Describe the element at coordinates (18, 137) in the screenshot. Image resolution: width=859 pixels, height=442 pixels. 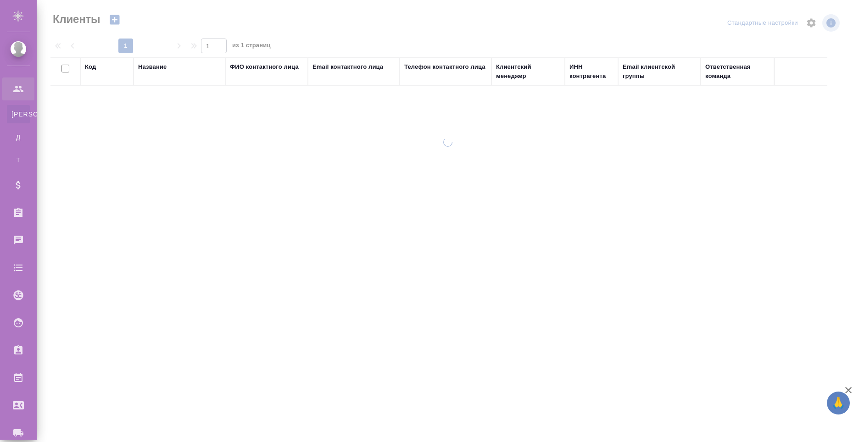
I see `a: Д` at that location.